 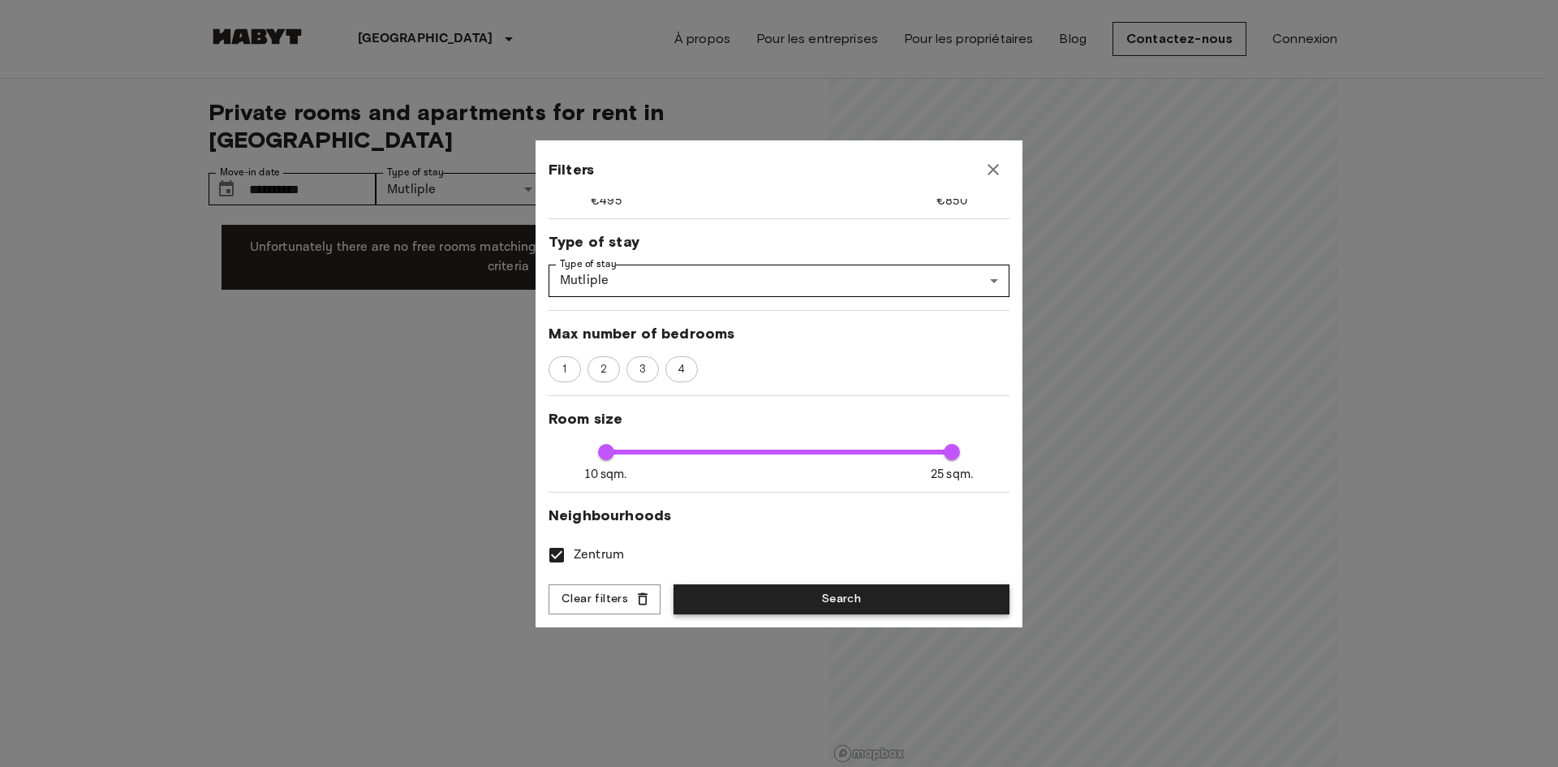 I want to click on div: 4, so click(x=682, y=369).